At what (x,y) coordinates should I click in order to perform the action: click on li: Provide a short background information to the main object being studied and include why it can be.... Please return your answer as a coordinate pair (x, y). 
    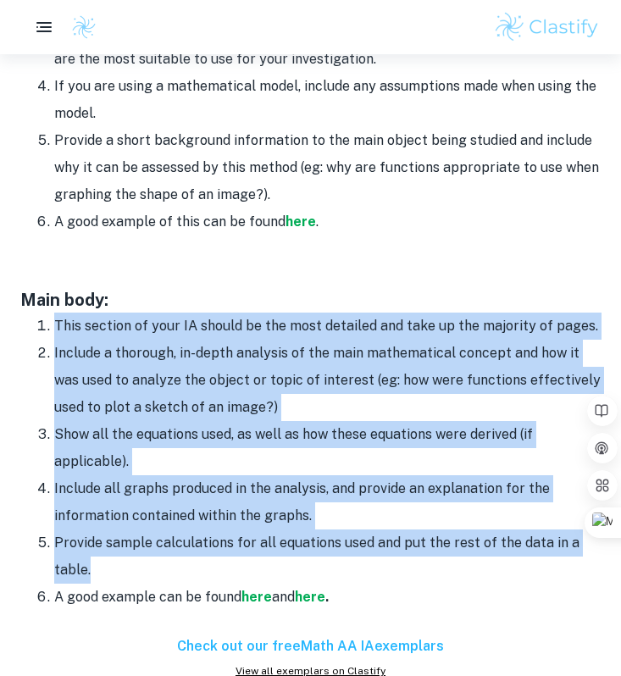
    Looking at the image, I should click on (327, 168).